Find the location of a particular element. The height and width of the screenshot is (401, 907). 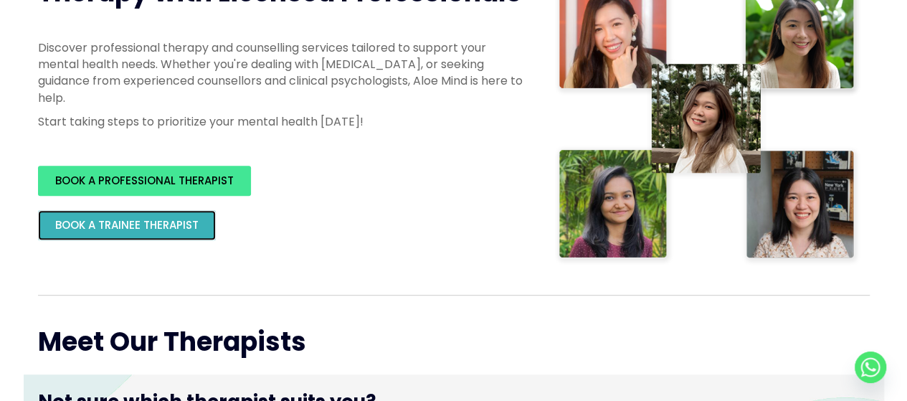

a: Whatsapp is located at coordinates (870, 367).